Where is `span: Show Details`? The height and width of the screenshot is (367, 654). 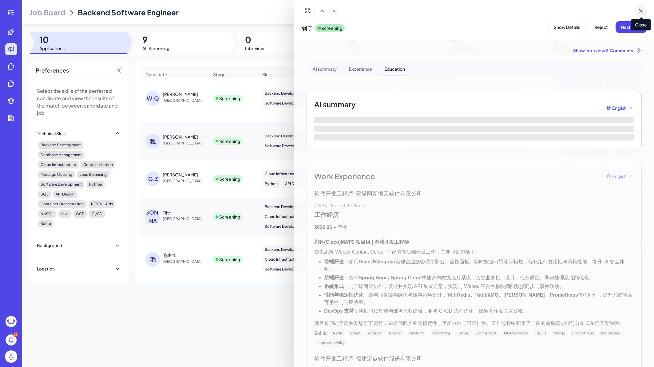
span: Show Details is located at coordinates (567, 27).